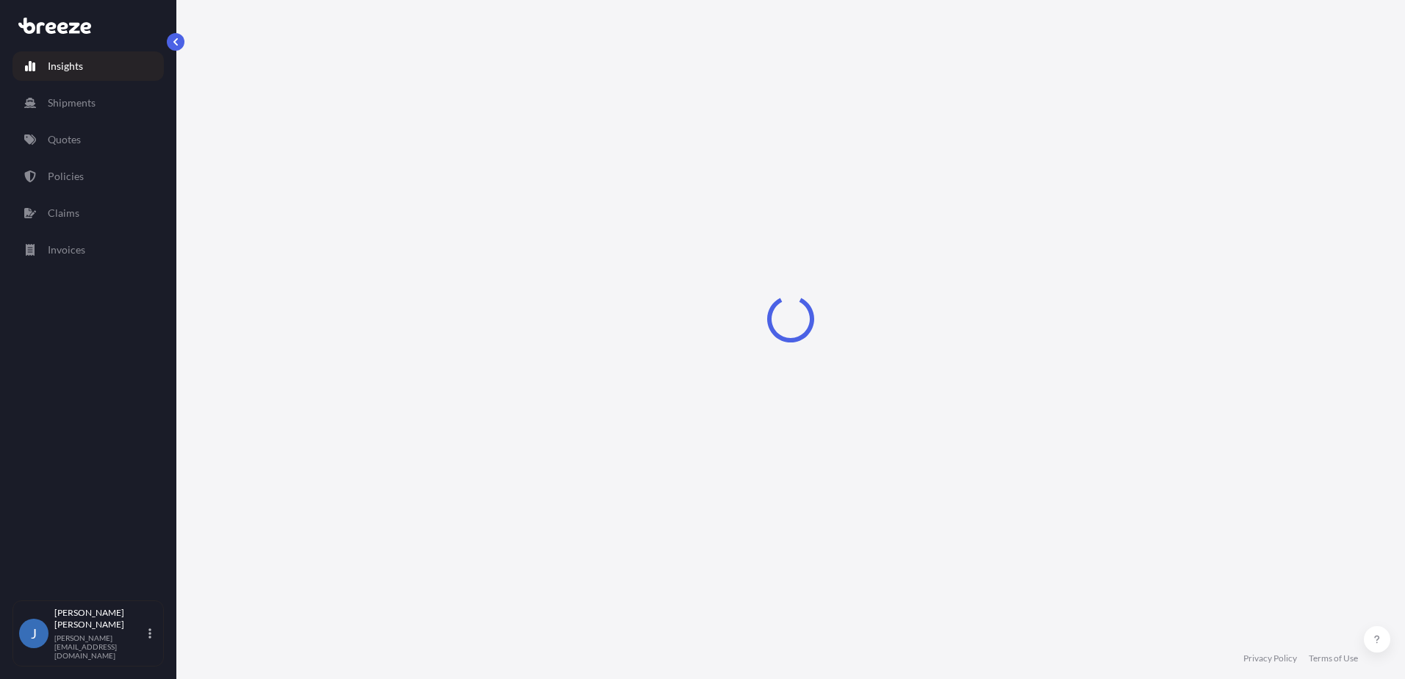  What do you see at coordinates (1270, 659) in the screenshot?
I see `a: Privacy Policy` at bounding box center [1270, 659].